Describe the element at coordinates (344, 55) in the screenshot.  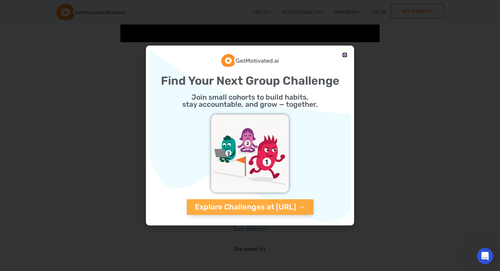
I see `a: Close` at that location.